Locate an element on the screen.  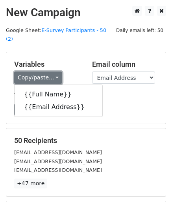
a: {{Full Name}} is located at coordinates (58, 94).